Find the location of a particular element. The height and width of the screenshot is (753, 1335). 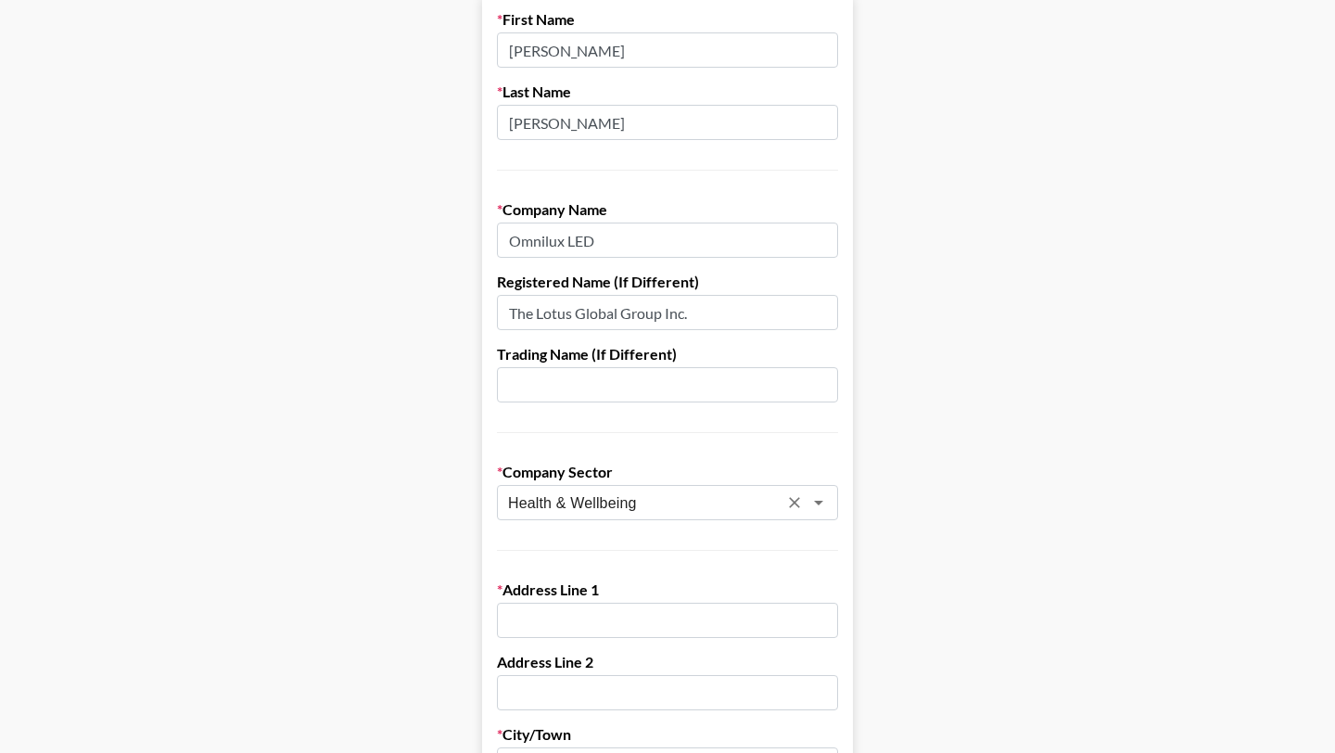

label: Address Line 1 is located at coordinates (667, 590).